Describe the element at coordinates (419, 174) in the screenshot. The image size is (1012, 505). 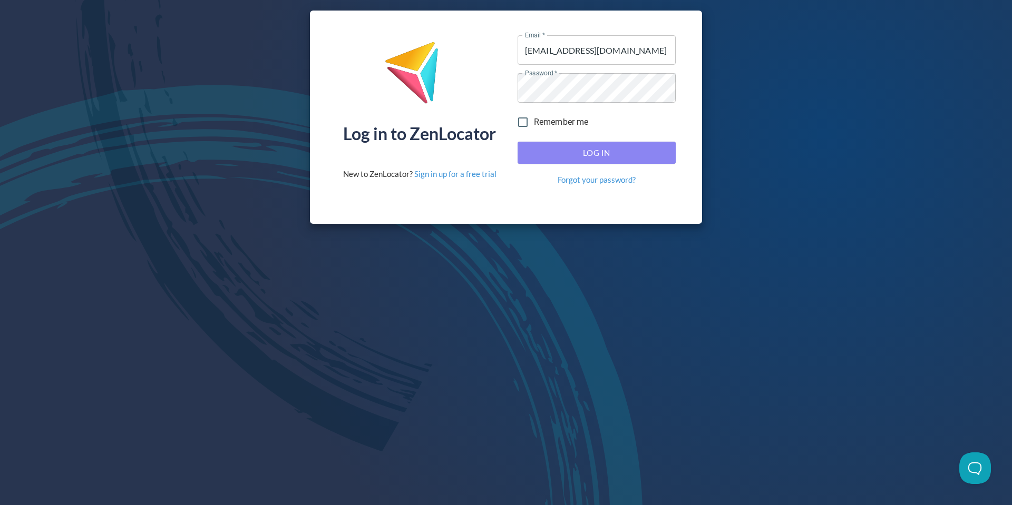
I see `div: New to ZenLocator?` at that location.